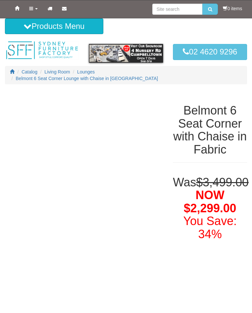 Image resolution: width=252 pixels, height=313 pixels. Describe the element at coordinates (210, 208) in the screenshot. I see `h1: Was` at that location.